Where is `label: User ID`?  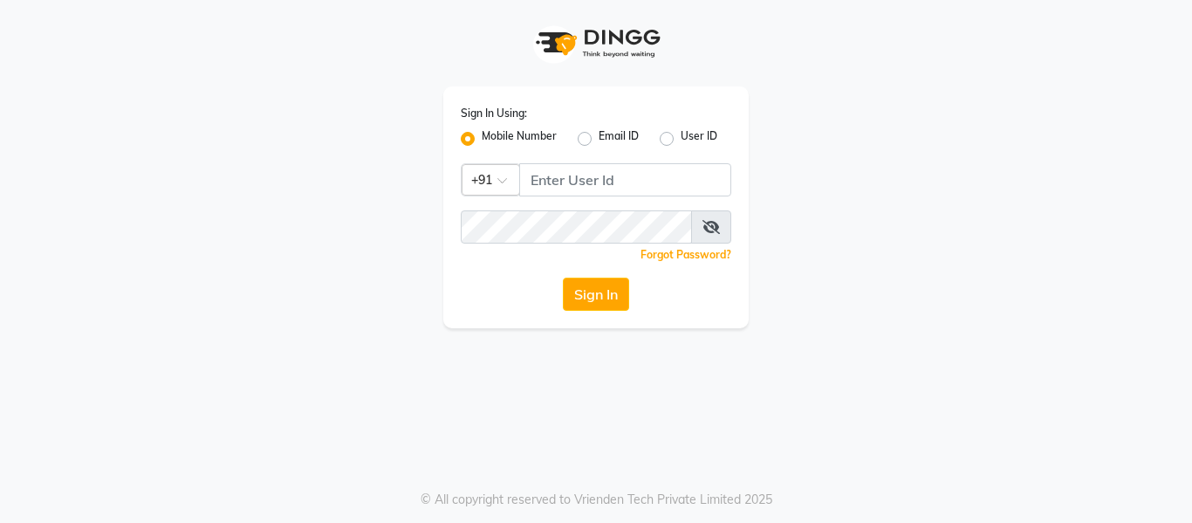 label: User ID is located at coordinates (699, 139).